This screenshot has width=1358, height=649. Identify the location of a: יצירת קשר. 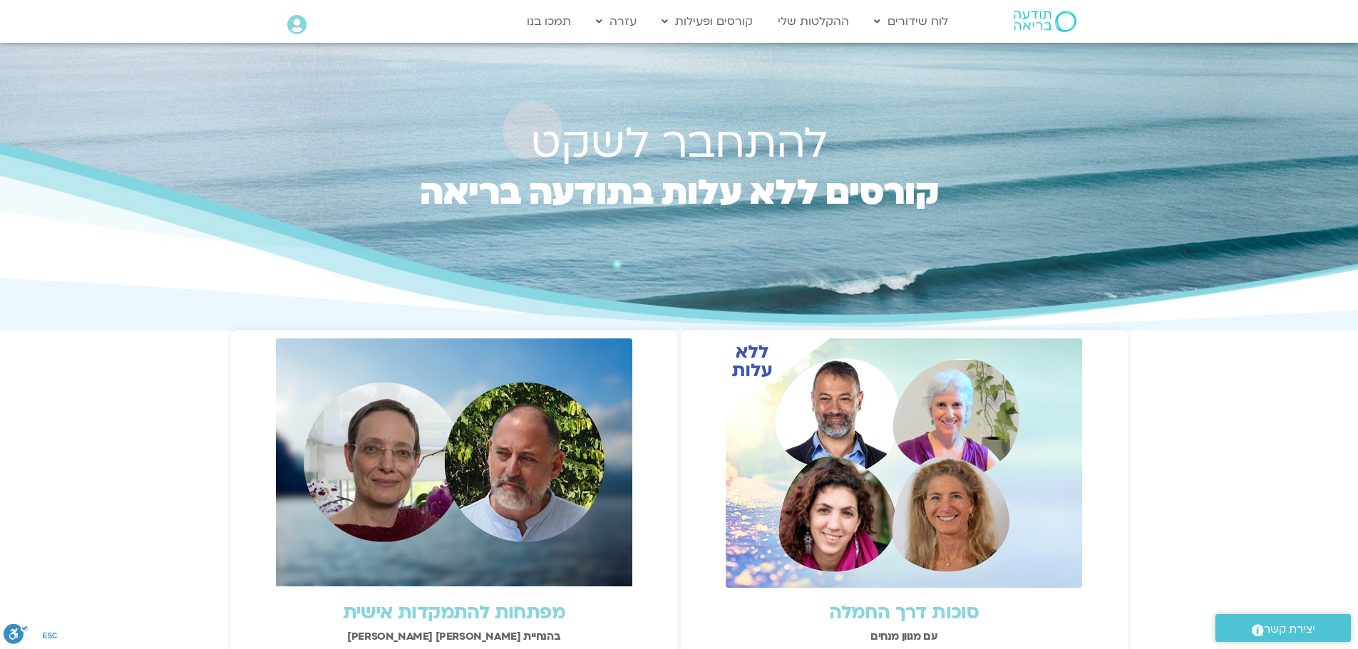
(1283, 628).